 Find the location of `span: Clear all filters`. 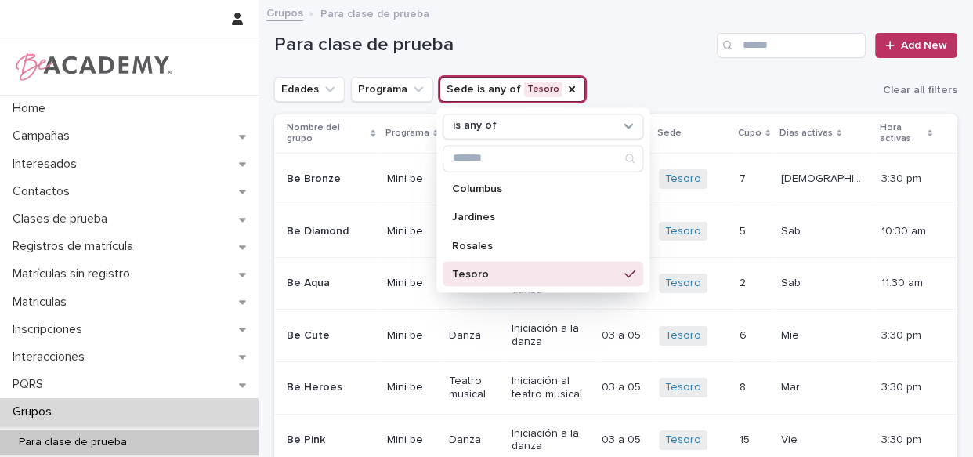

span: Clear all filters is located at coordinates (920, 90).